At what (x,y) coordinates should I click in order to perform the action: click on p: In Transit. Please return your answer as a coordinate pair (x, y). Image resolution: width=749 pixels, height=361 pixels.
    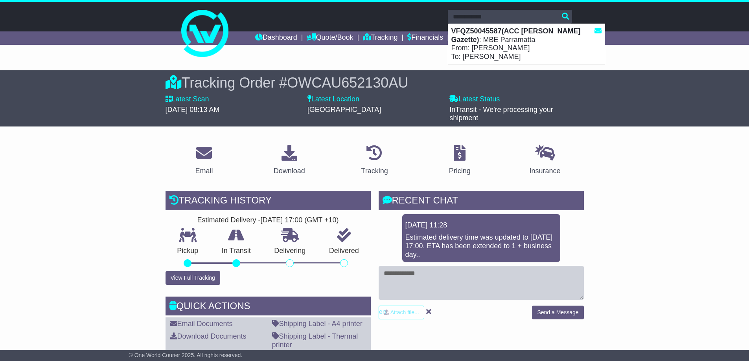
    Looking at the image, I should click on (236, 251).